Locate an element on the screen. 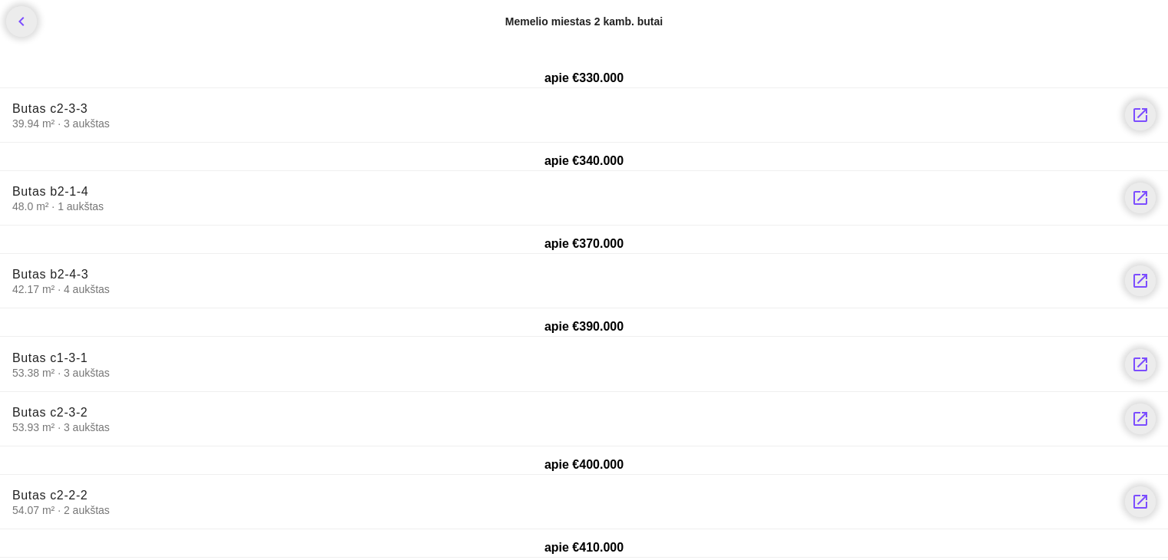 This screenshot has width=1168, height=560. div: apie €400.000 is located at coordinates (583, 465).